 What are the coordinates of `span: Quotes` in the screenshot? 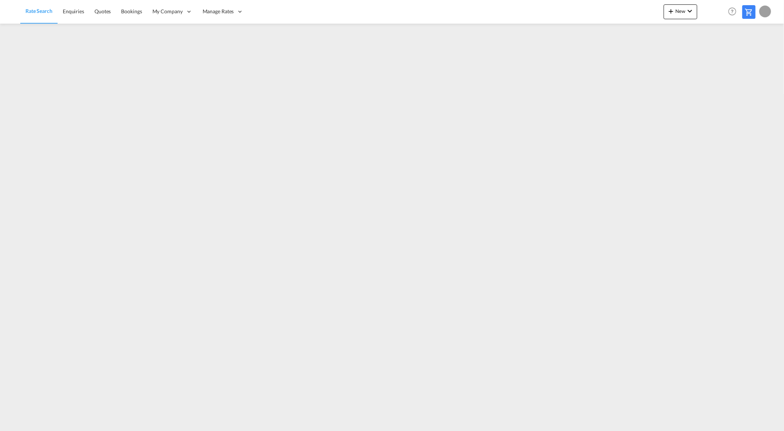 It's located at (103, 11).